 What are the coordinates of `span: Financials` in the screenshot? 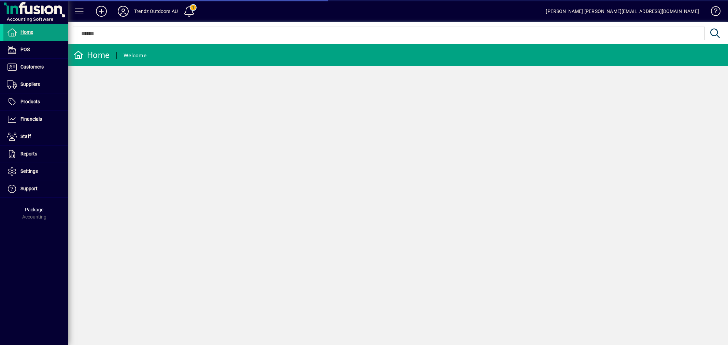 It's located at (31, 119).